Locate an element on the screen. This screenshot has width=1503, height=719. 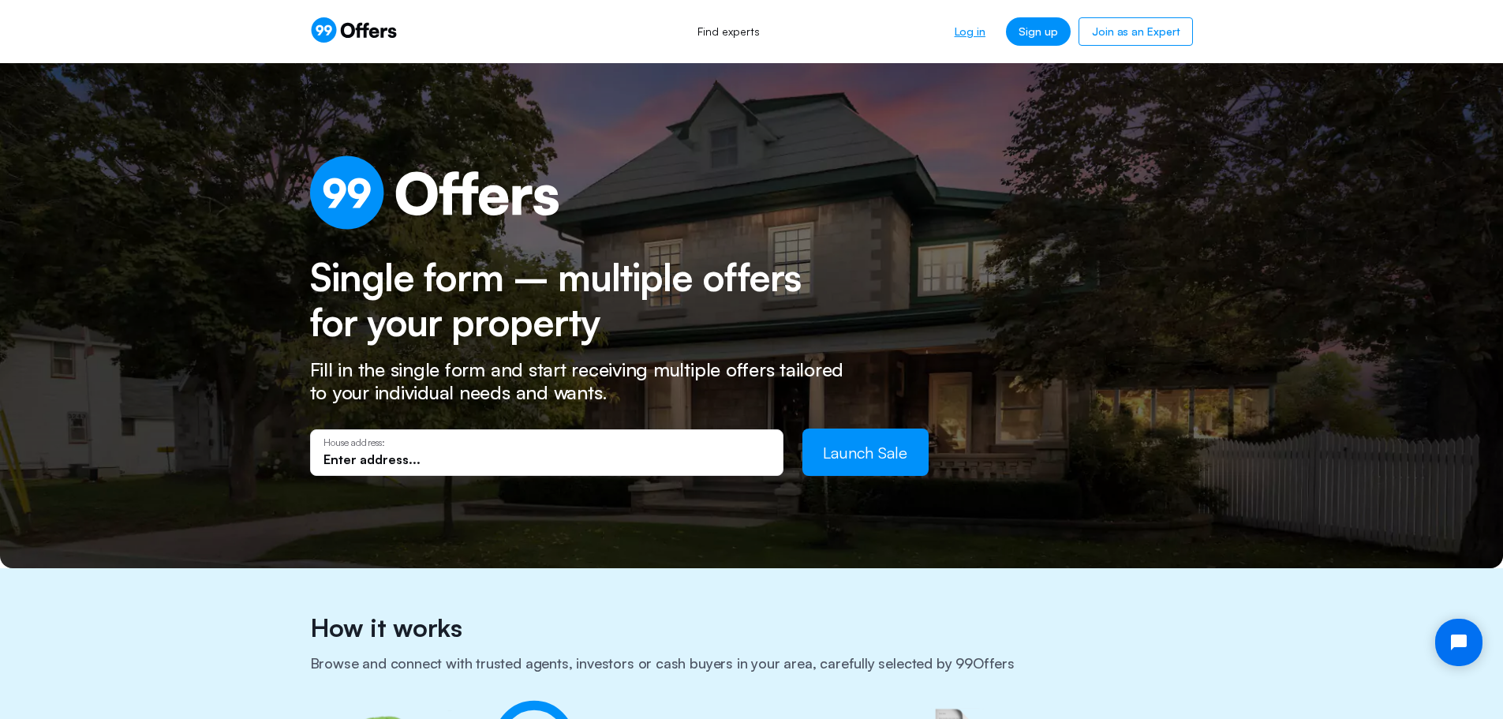
a: Find experts is located at coordinates (728, 32).